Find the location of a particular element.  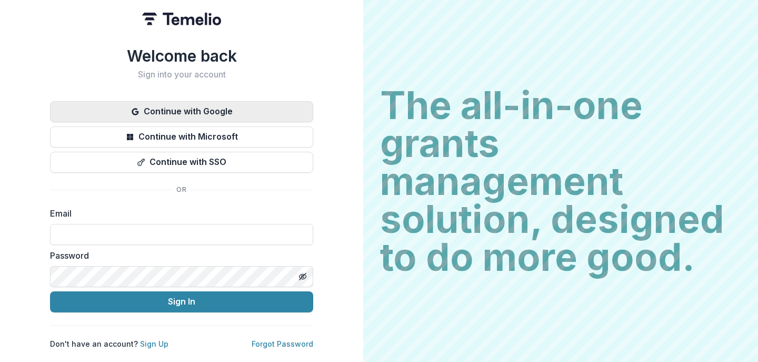

button: Toggle password visibility is located at coordinates (303, 276).